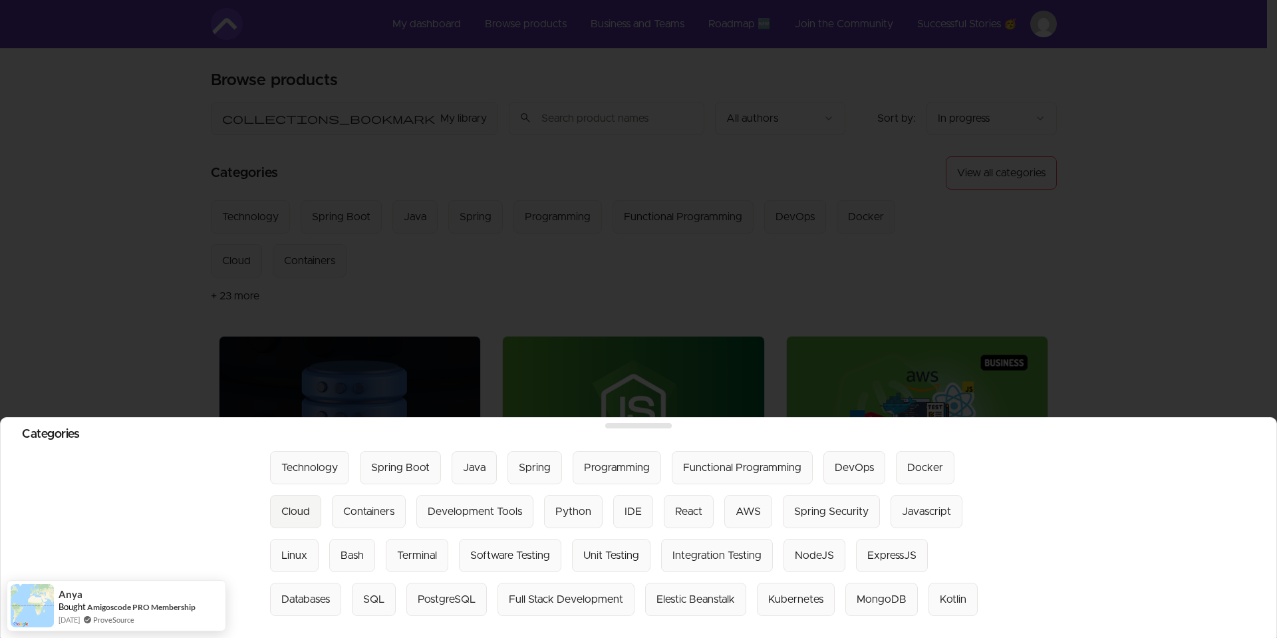  What do you see at coordinates (566, 599) in the screenshot?
I see `div: Full Stack Development` at bounding box center [566, 599].